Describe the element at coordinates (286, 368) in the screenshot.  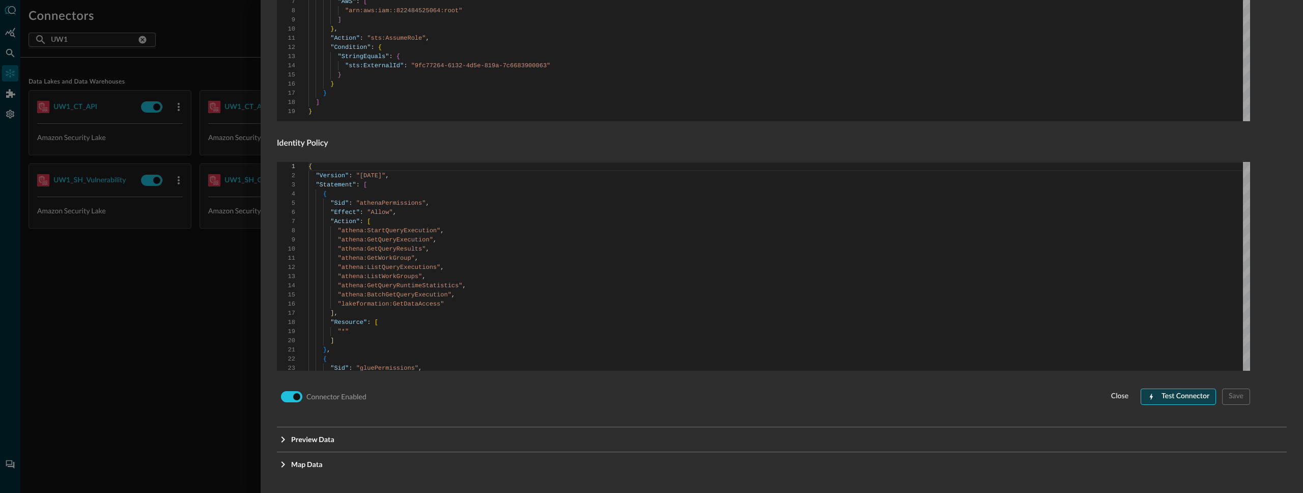
I see `div: 23` at that location.